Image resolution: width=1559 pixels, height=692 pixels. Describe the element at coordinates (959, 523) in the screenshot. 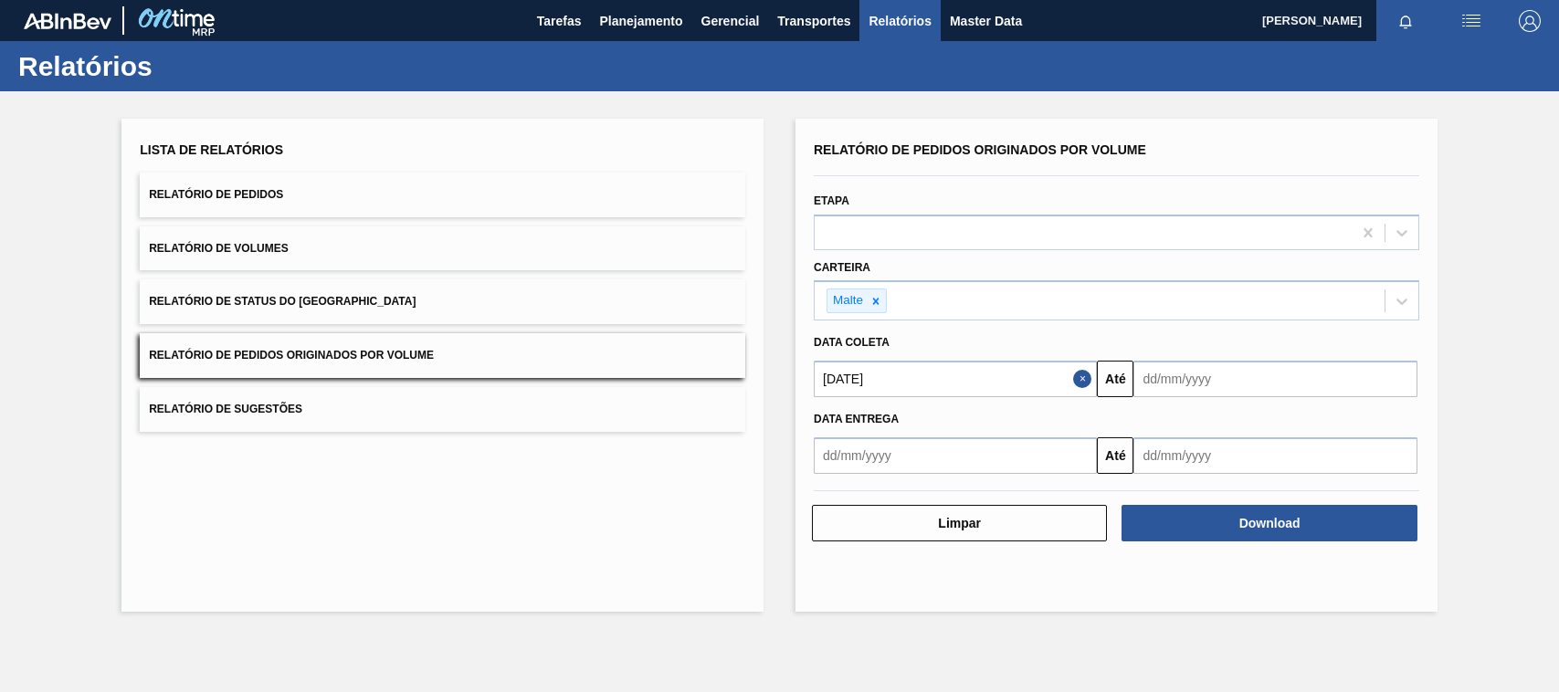

I see `button: Limpar` at that location.